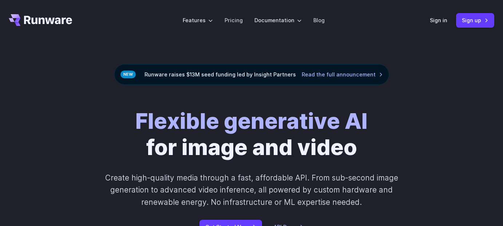 The width and height of the screenshot is (503, 226). What do you see at coordinates (319, 20) in the screenshot?
I see `a: Blog` at bounding box center [319, 20].